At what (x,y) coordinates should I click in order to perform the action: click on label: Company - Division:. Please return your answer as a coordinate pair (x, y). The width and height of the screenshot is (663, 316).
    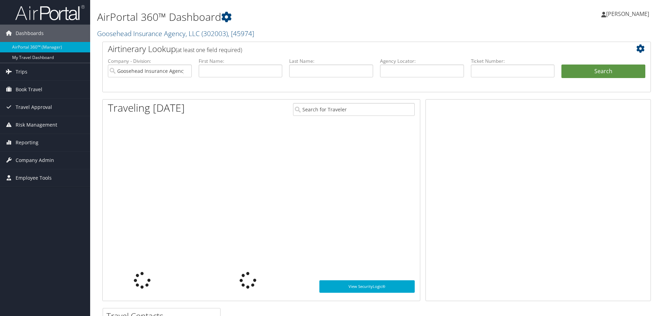
    Looking at the image, I should click on (150, 61).